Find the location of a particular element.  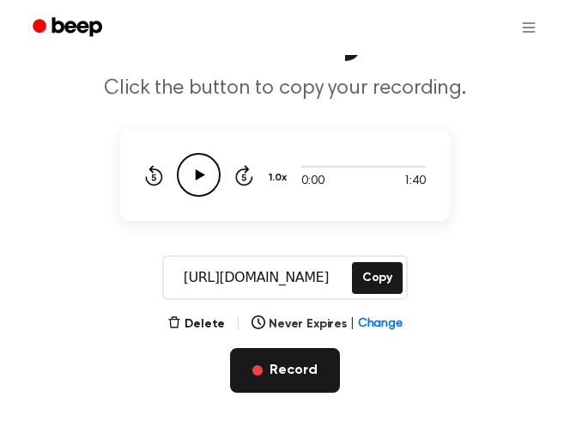

span: 0:00 is located at coordinates (313, 181).